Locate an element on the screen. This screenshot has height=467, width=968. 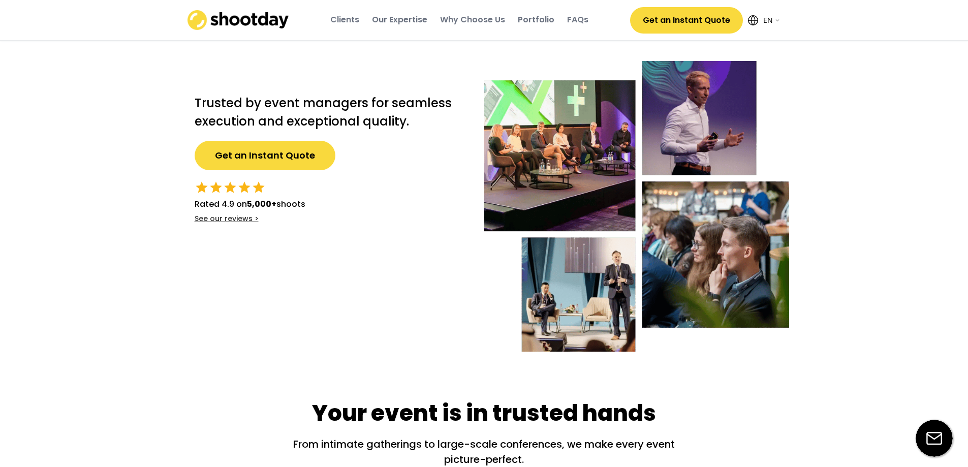
img: Icon%20feather-globe%20%281%29.svg is located at coordinates (753, 20).